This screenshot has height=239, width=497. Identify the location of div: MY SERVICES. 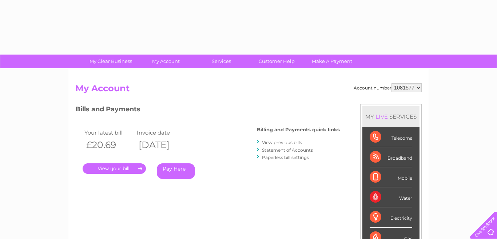
(391, 116).